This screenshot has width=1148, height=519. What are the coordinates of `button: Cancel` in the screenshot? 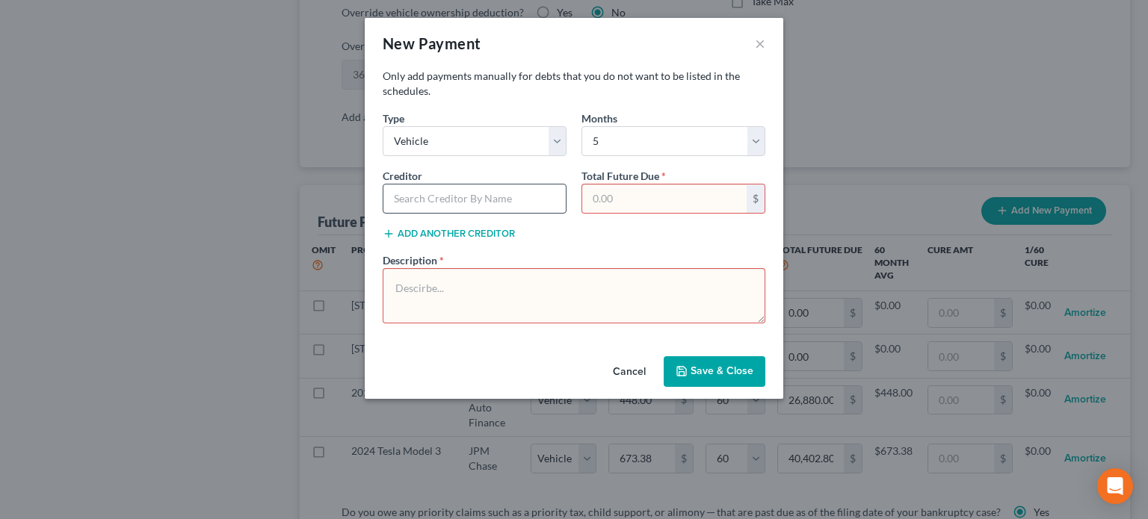 It's located at (629, 373).